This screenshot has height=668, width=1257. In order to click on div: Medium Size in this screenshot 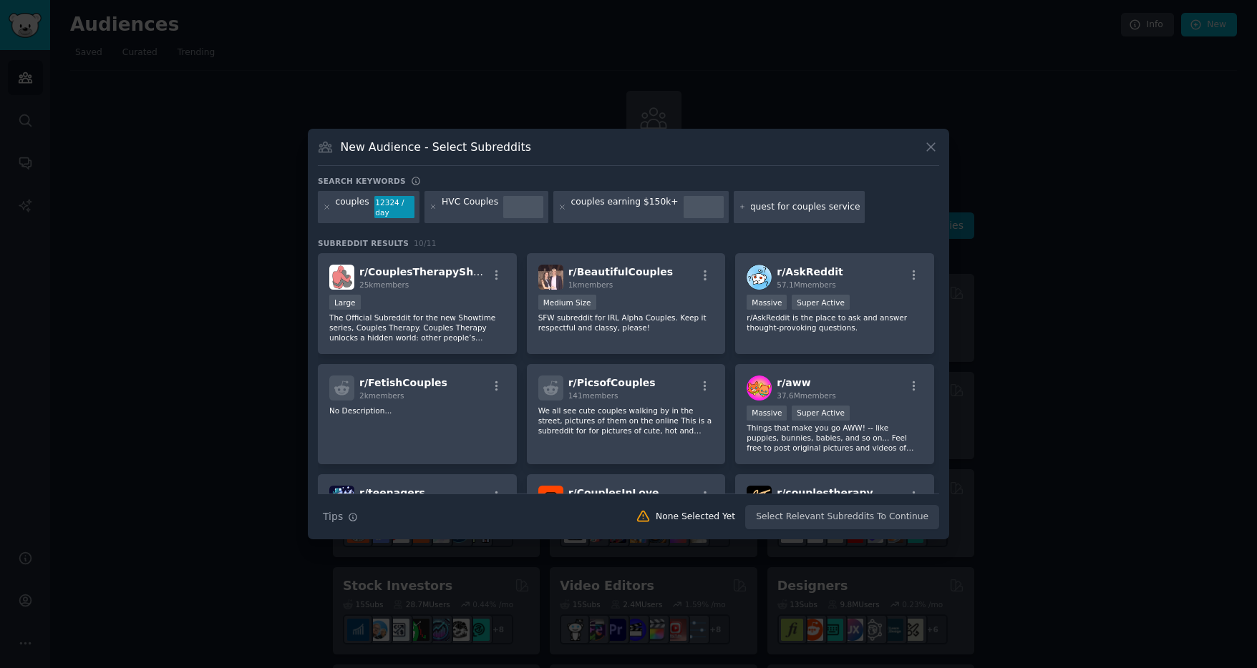, I will do `click(567, 302)`.